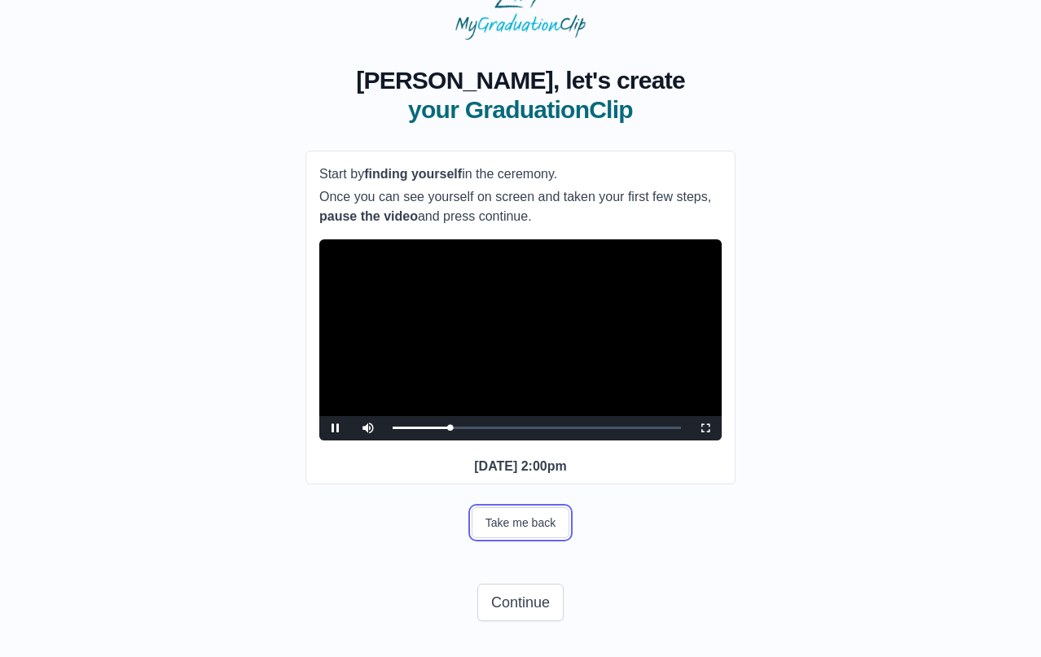 This screenshot has width=1041, height=657. Describe the element at coordinates (520, 207) in the screenshot. I see `p: Once you can see yourself on screen and taken your first few steps, and press continue.` at that location.